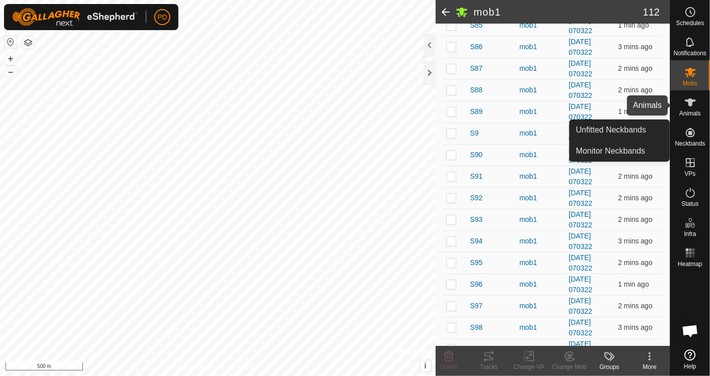 The height and width of the screenshot is (376, 710). I want to click on span: S85, so click(476, 25).